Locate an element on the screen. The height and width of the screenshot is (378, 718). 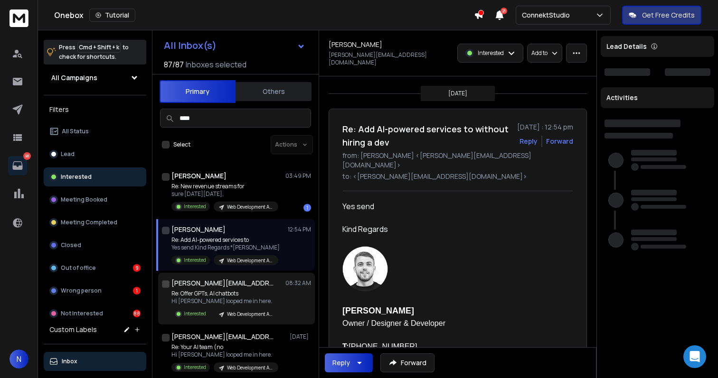
img: AIorK4w5mF64TuU6O42IQLBbjf35338UsUu4ajiFwaR4evEDS3kP0DPR6DYklXNaa82Nen0jlmDttMo is located at coordinates (365, 269).